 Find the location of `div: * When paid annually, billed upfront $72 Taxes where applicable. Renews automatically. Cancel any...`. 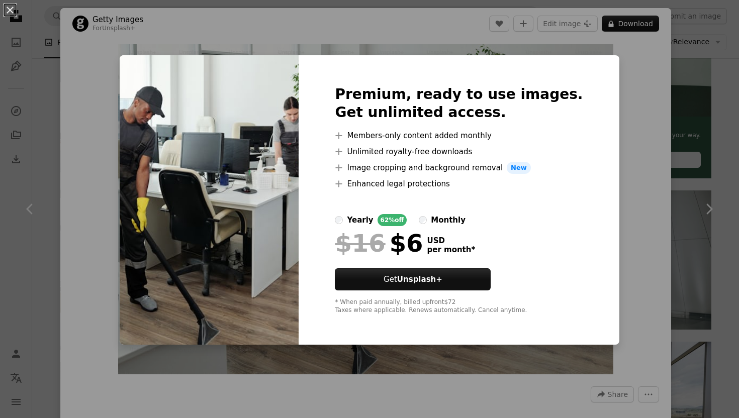

div: * When paid annually, billed upfront $72 Taxes where applicable. Renews automatically. Cancel any... is located at coordinates (458, 307).